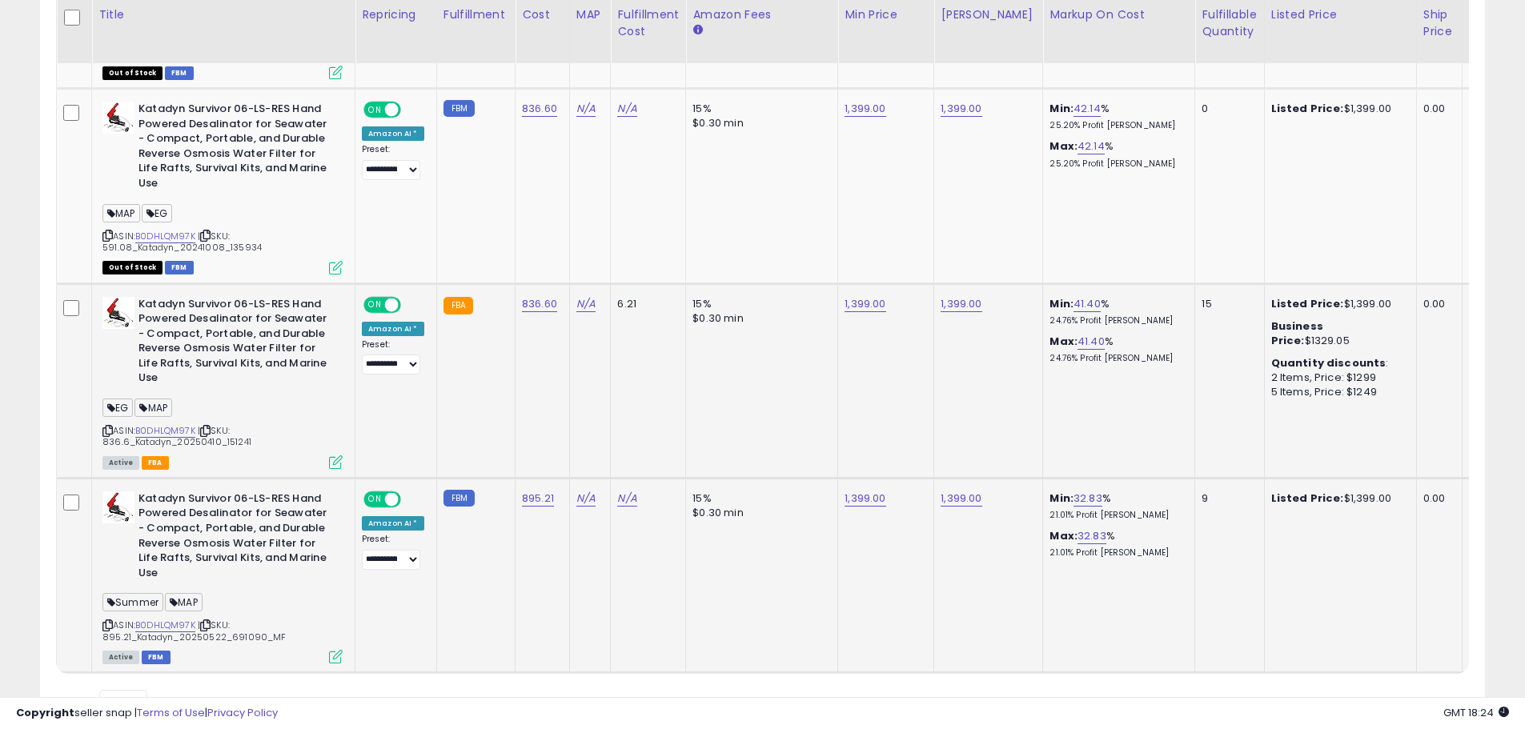 The image size is (1525, 729). I want to click on span: EG, so click(118, 407).